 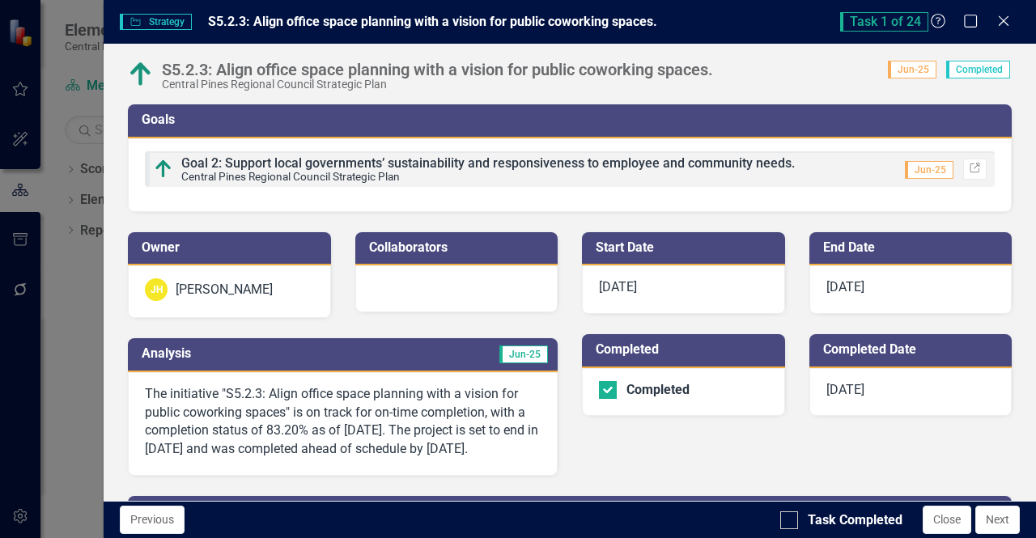 What do you see at coordinates (243, 354) in the screenshot?
I see `h3: Analysis` at bounding box center [243, 354].